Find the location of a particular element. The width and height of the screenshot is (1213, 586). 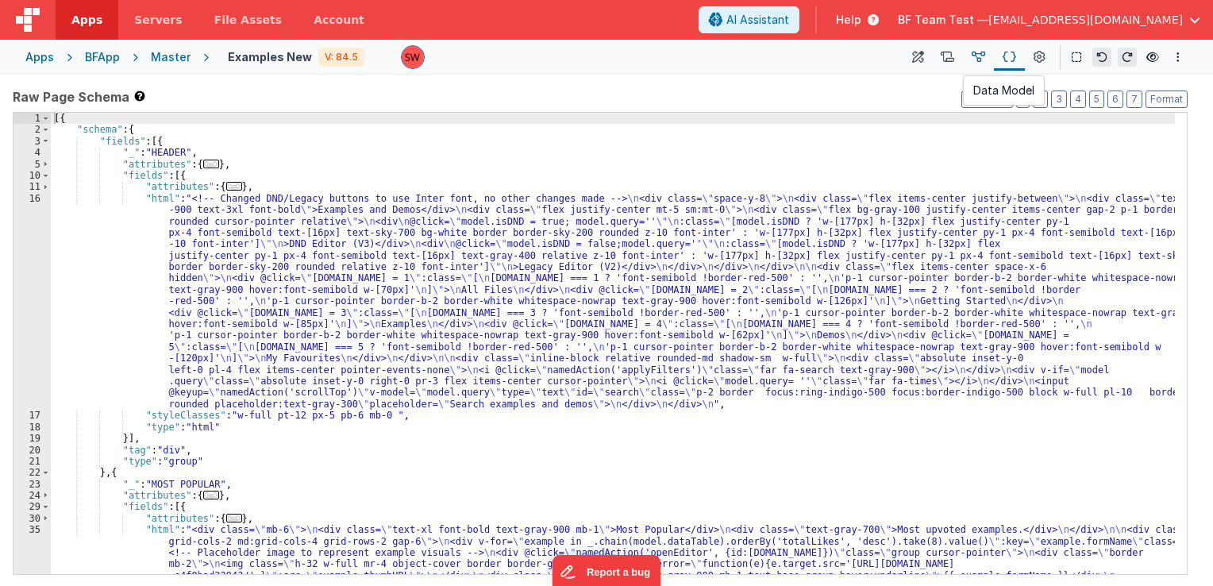

button: Format is located at coordinates (1166, 99).